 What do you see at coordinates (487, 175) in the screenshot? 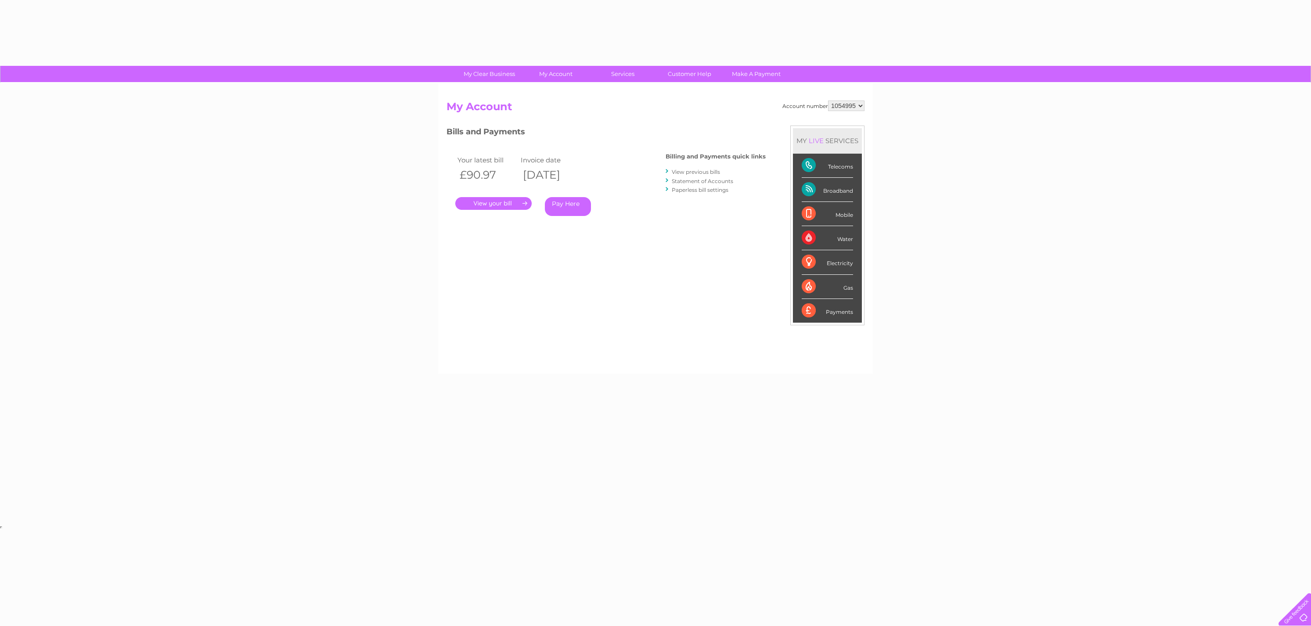
I see `th: £90.97` at bounding box center [487, 175].